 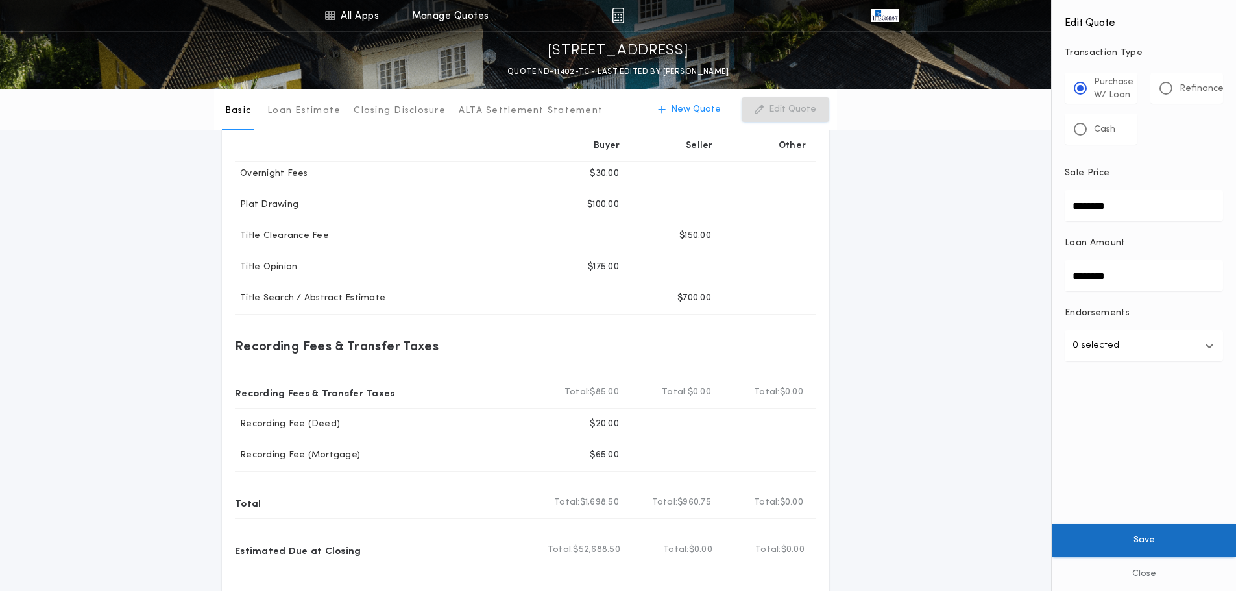 I want to click on p: $20.00, so click(x=604, y=424).